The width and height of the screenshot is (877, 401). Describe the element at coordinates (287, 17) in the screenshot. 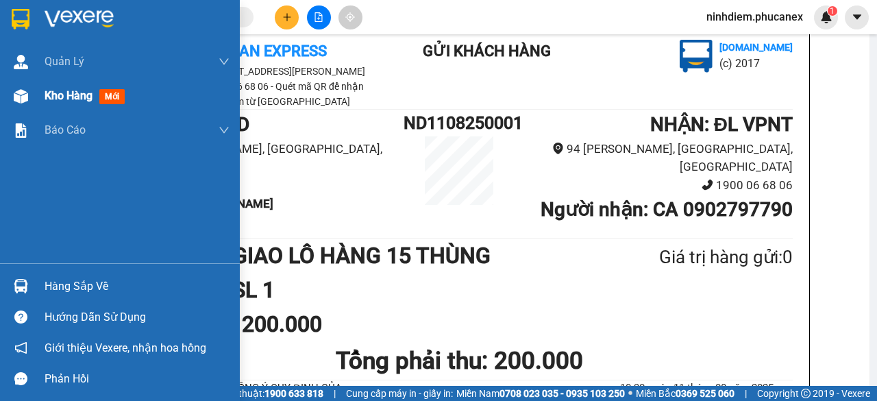

I see `span: plus` at that location.